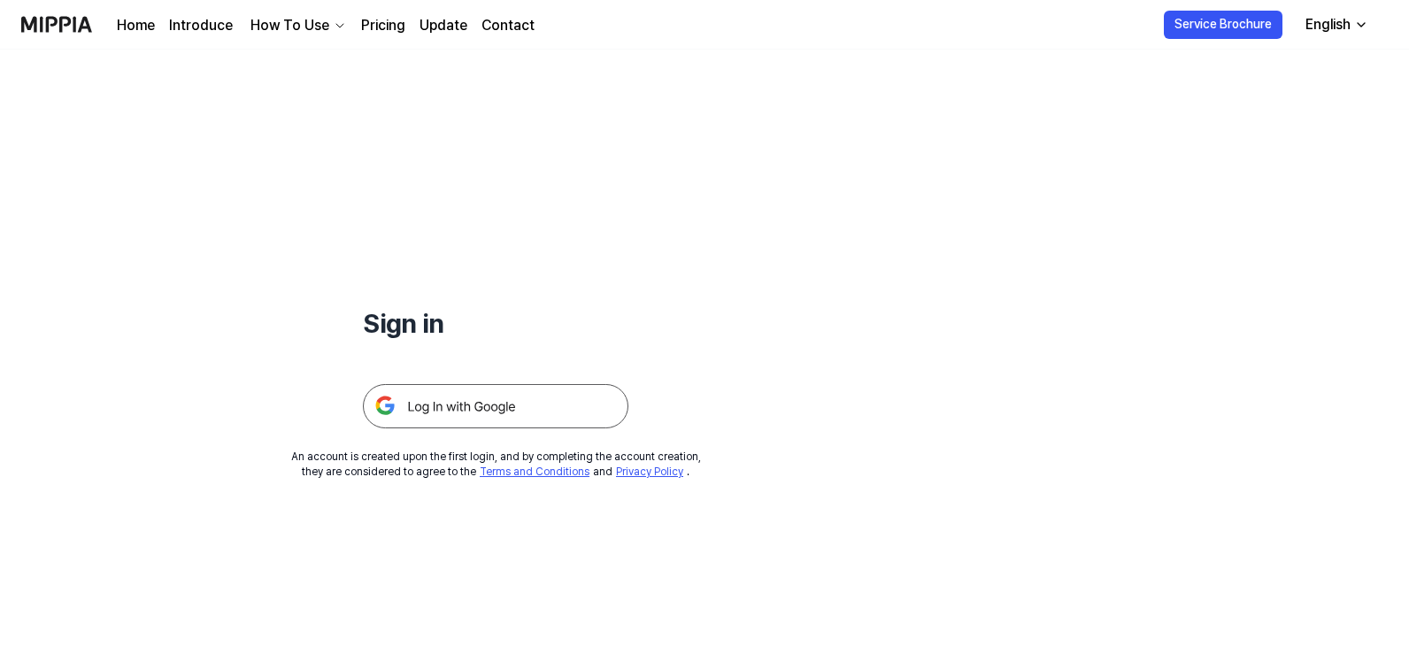 This screenshot has width=1409, height=654. I want to click on a: Privacy Policy, so click(650, 472).